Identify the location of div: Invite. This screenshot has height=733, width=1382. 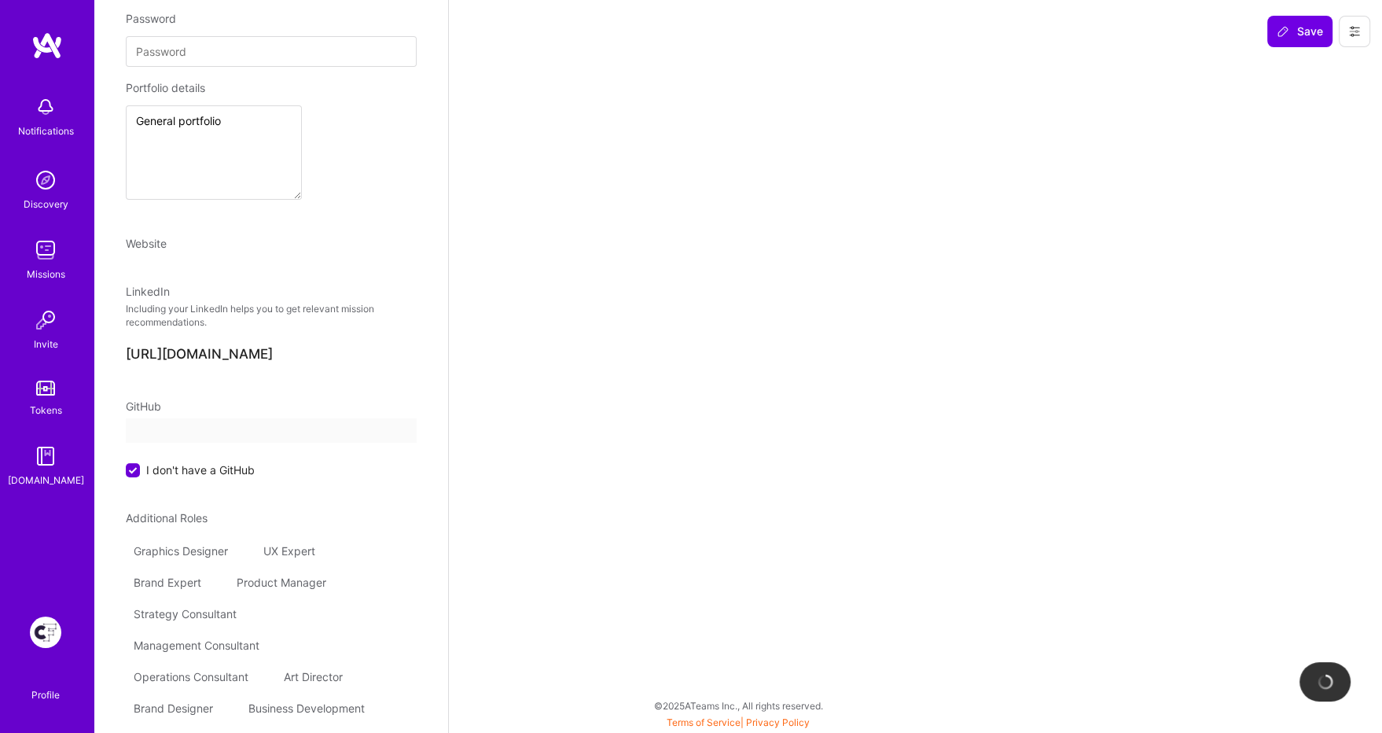
(46, 343).